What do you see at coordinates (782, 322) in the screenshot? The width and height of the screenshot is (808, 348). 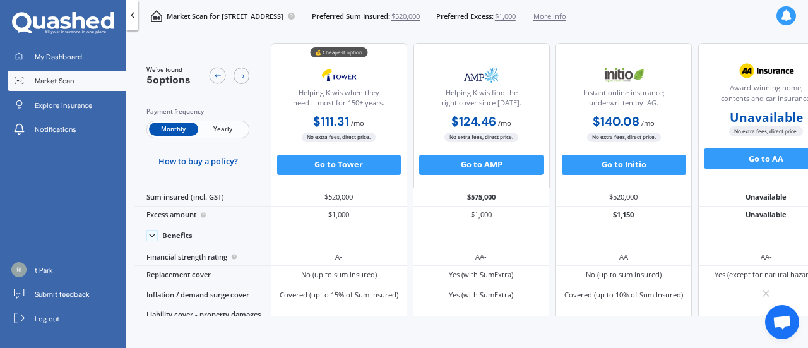 I see `div: Open chat` at bounding box center [782, 322].